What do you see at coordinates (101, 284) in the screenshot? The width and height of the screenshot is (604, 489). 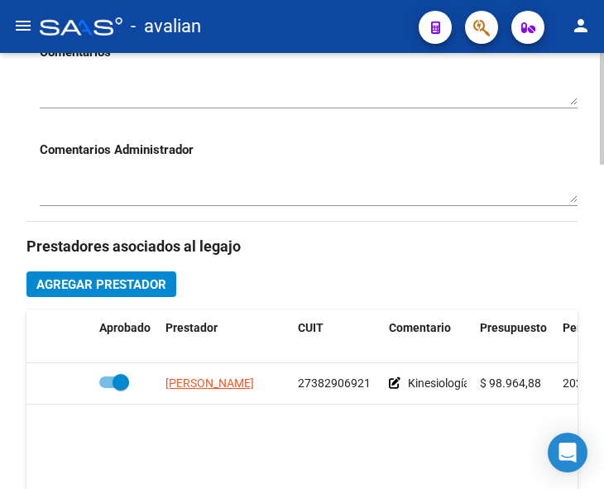 I see `button: Agregar Prestador` at bounding box center [101, 284].